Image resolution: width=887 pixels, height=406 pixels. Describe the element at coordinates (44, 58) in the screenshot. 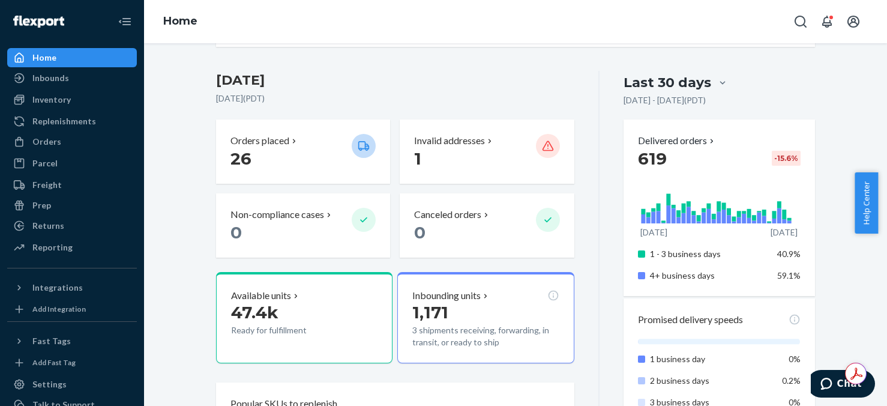

I see `div: Home` at that location.